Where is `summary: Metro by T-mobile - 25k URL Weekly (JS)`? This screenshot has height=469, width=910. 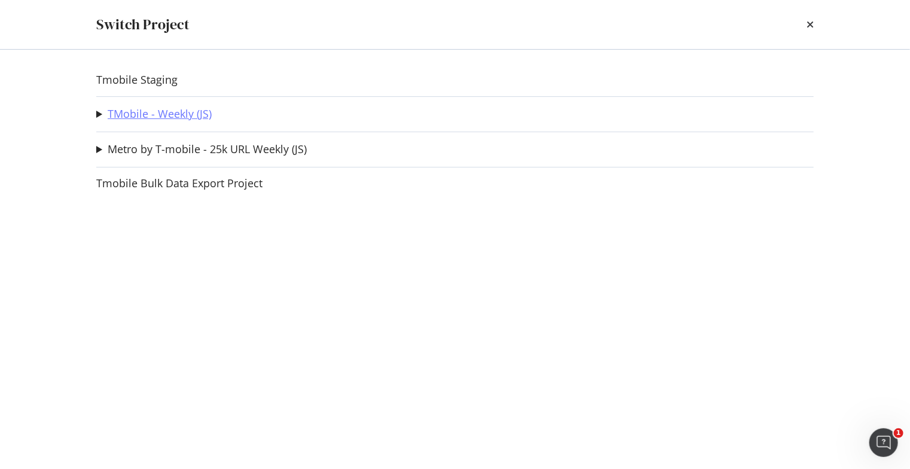 summary: Metro by T-mobile - 25k URL Weekly (JS) is located at coordinates (202, 150).